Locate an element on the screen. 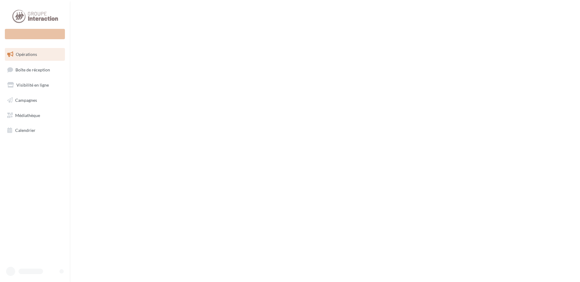  span: Campagnes is located at coordinates (26, 100).